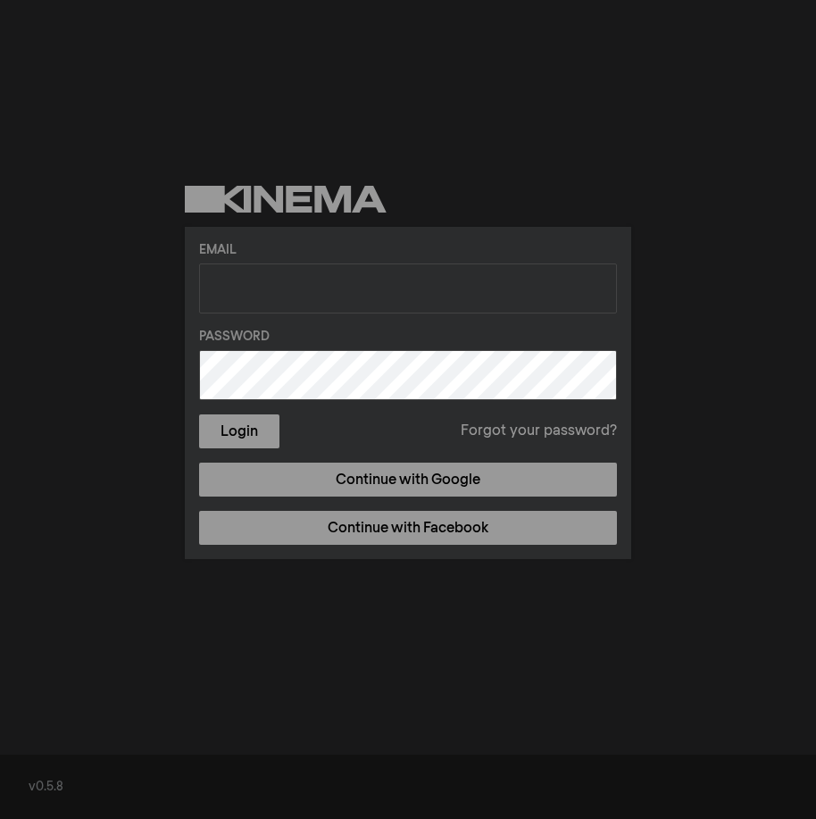 The height and width of the screenshot is (819, 816). What do you see at coordinates (539, 431) in the screenshot?
I see `a: Forgot your password?` at bounding box center [539, 431].